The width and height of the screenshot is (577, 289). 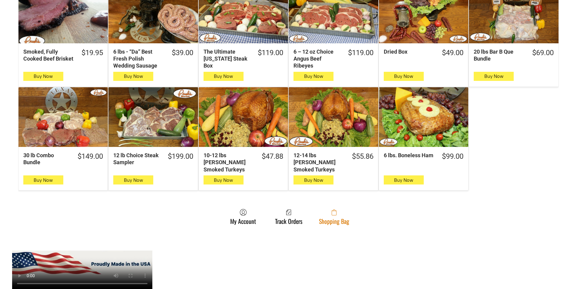 What do you see at coordinates (243, 117) in the screenshot?
I see `a: 10-12 lbs Pruski&#39;s Smoked Turkeys` at bounding box center [243, 117].